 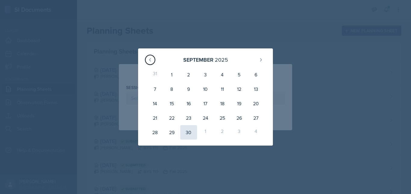 I want to click on div: 15, so click(x=172, y=104).